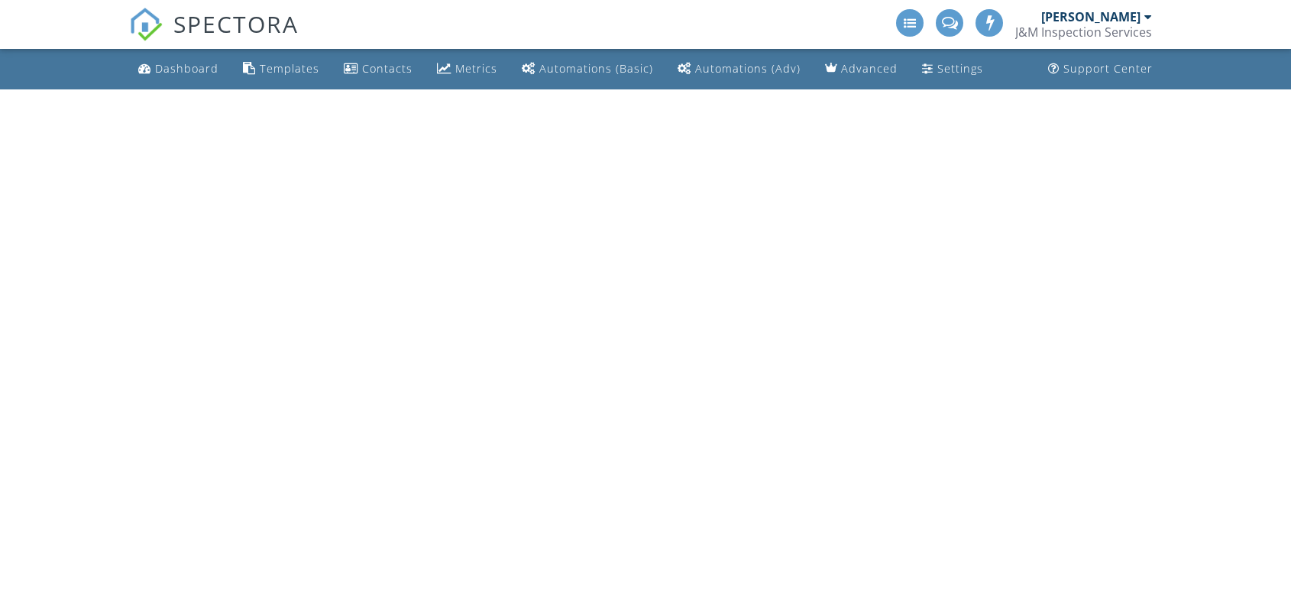  I want to click on a: Templates, so click(281, 69).